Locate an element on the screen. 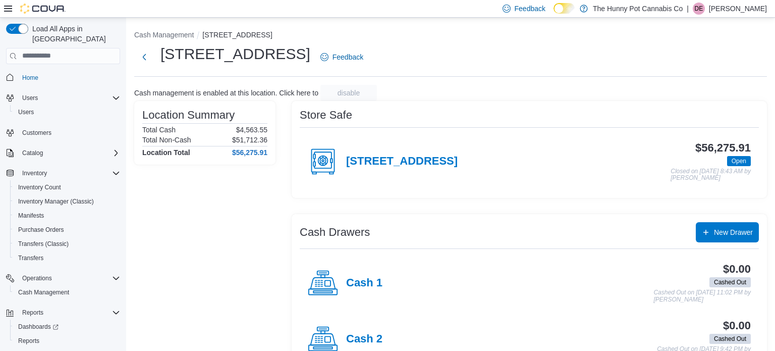  span: Purchase Orders is located at coordinates (41, 229).